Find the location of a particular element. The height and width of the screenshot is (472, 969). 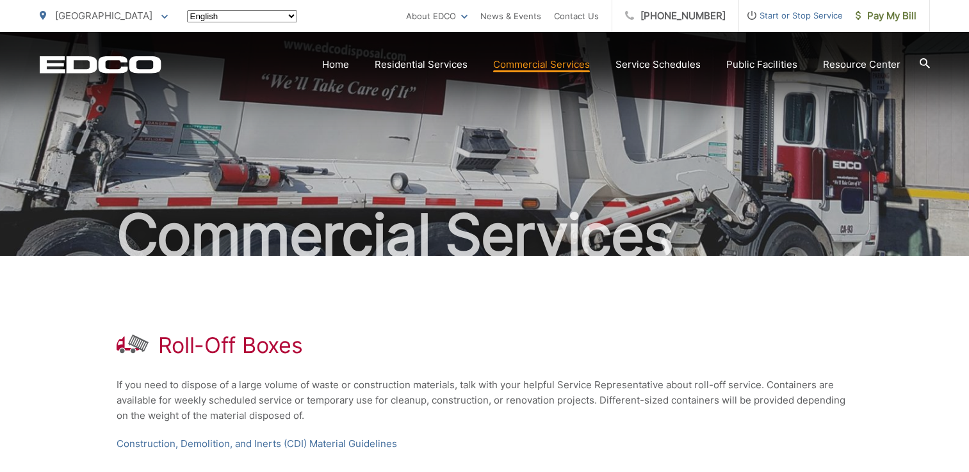

a: EDCD logo. Return to the homepage. is located at coordinates (101, 65).